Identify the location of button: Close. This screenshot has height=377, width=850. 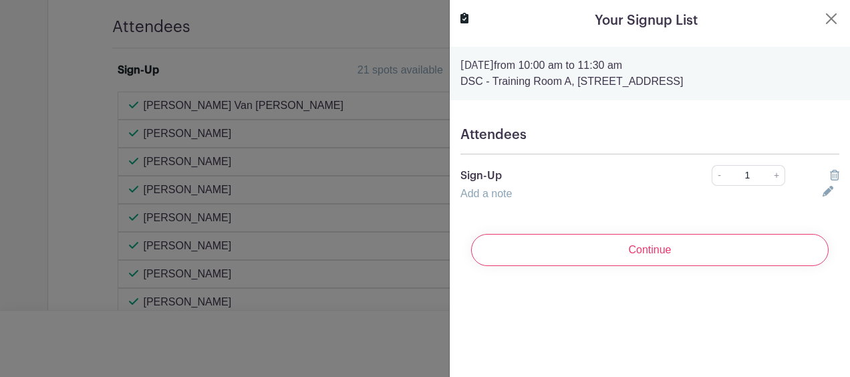
(832, 19).